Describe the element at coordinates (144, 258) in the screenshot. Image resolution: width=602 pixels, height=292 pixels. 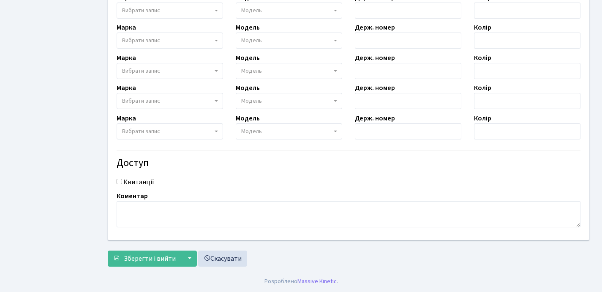
I see `button: Зберегти і вийти` at that location.